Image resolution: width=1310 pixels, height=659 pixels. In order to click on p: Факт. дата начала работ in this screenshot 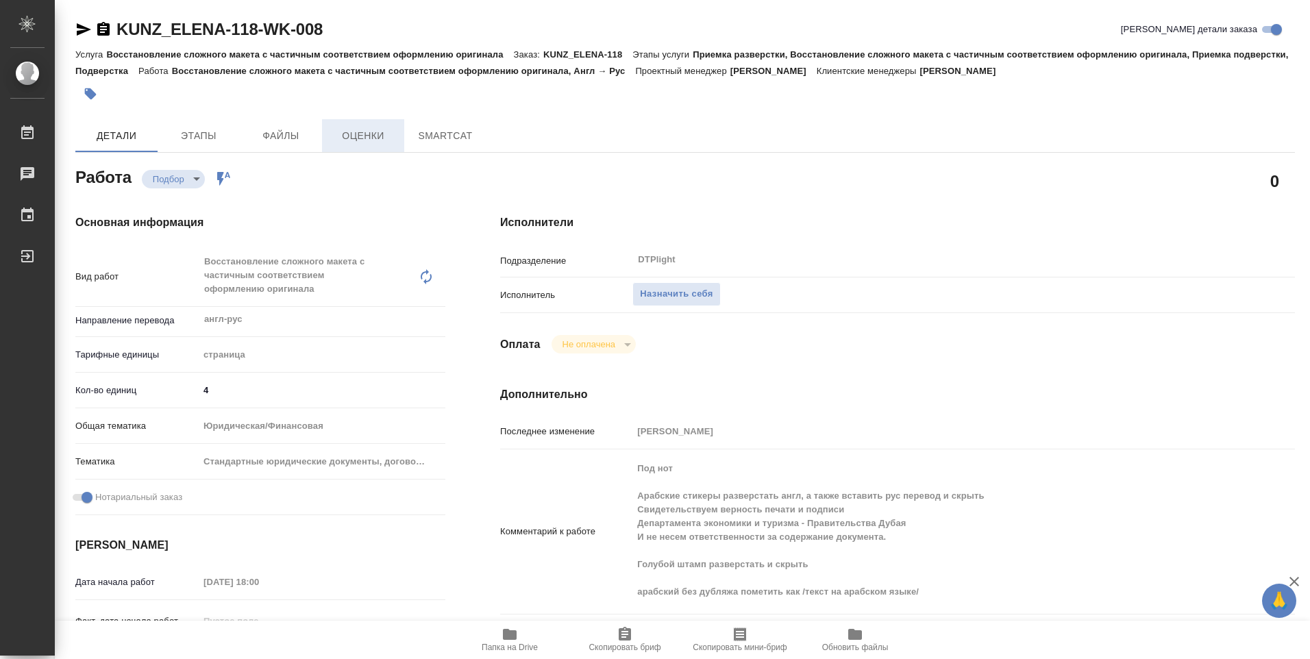, I will do `click(137, 621)`.